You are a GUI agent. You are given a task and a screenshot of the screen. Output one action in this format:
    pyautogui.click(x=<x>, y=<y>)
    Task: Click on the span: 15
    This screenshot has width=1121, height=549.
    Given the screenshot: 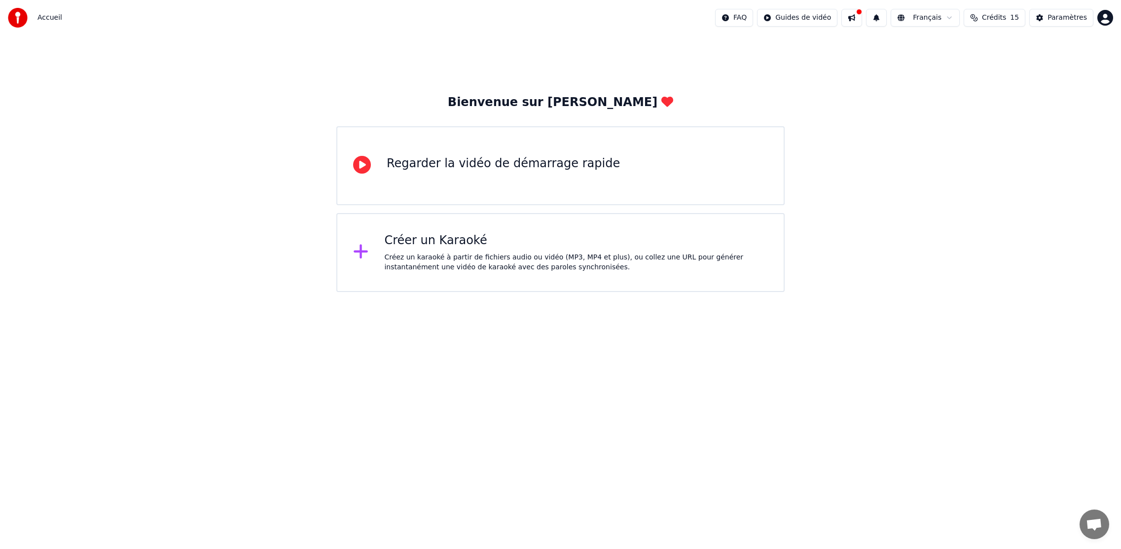 What is the action you would take?
    pyautogui.click(x=1014, y=18)
    